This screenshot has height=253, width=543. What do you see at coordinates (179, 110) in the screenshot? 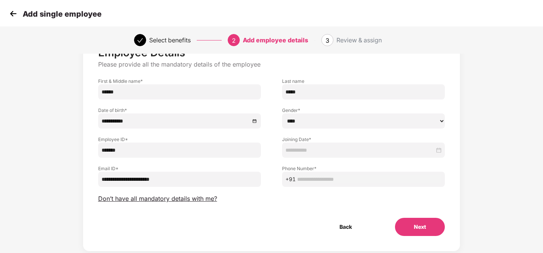
I see `label: Date of birth` at bounding box center [179, 110].